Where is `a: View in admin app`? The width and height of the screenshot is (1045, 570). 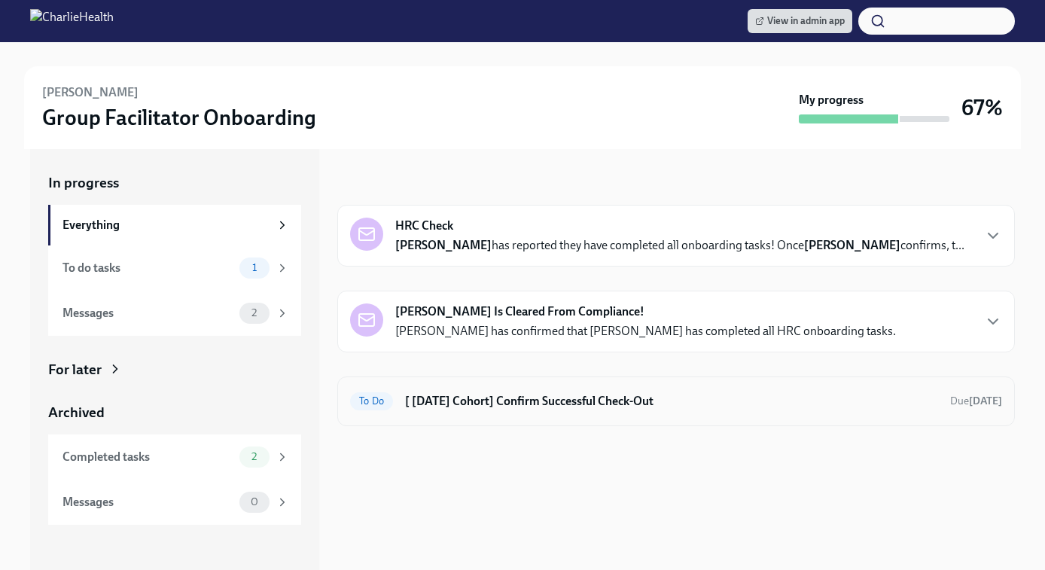
a: View in admin app is located at coordinates (799, 21).